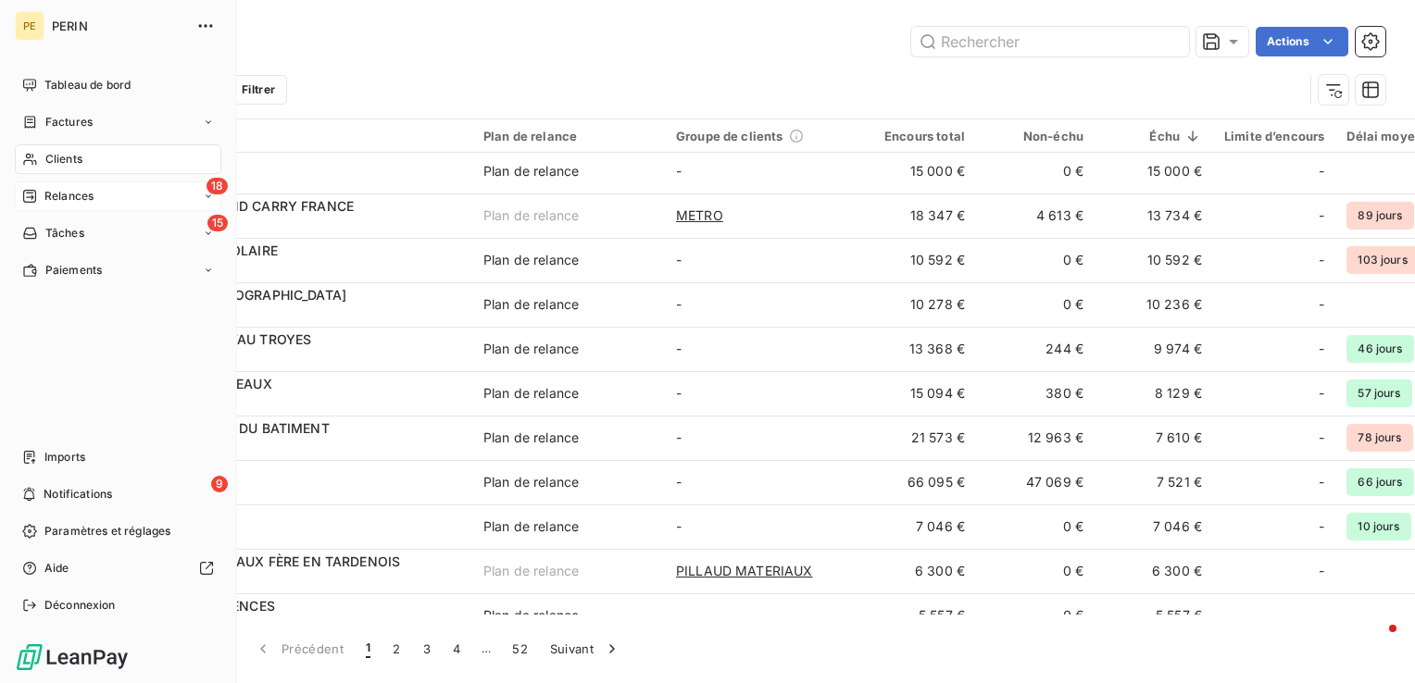  Describe the element at coordinates (699, 216) in the screenshot. I see `span: METRO` at that location.